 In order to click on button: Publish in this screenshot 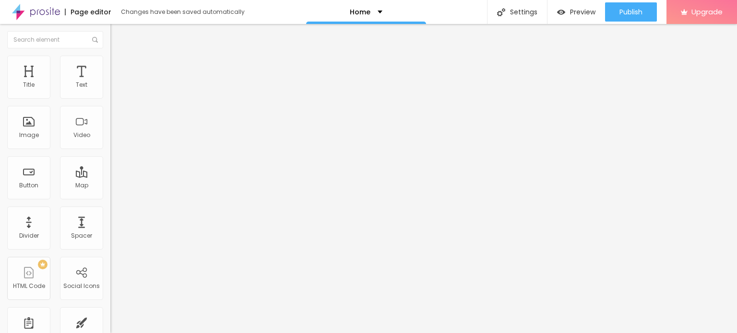, I will do `click(631, 12)`.